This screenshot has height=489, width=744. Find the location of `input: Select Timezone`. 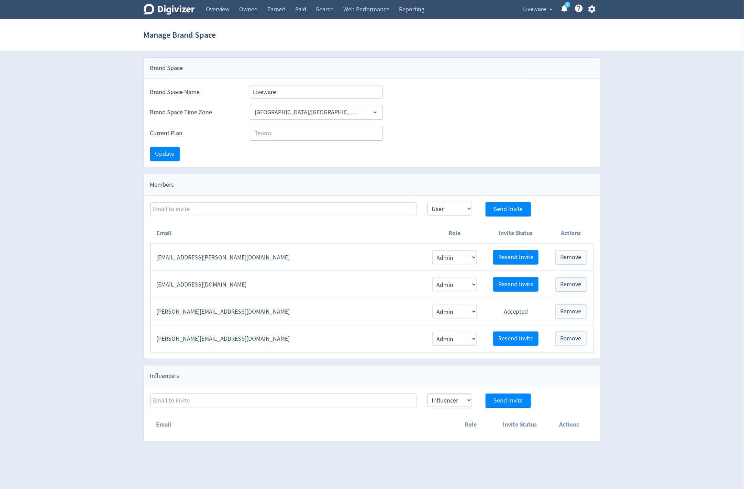

input: Select Timezone is located at coordinates (306, 112).